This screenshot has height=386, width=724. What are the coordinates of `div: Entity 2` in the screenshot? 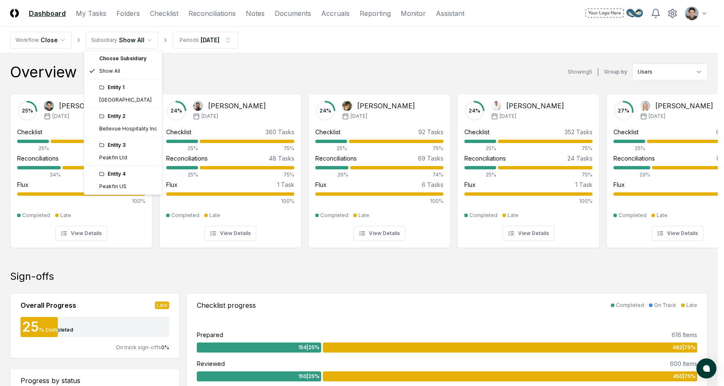 It's located at (128, 116).